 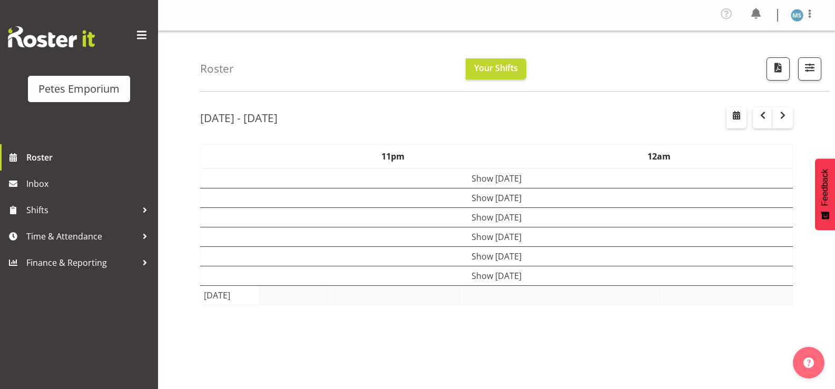 What do you see at coordinates (736, 118) in the screenshot?
I see `button: Select a specific date within the roster.` at bounding box center [736, 118].